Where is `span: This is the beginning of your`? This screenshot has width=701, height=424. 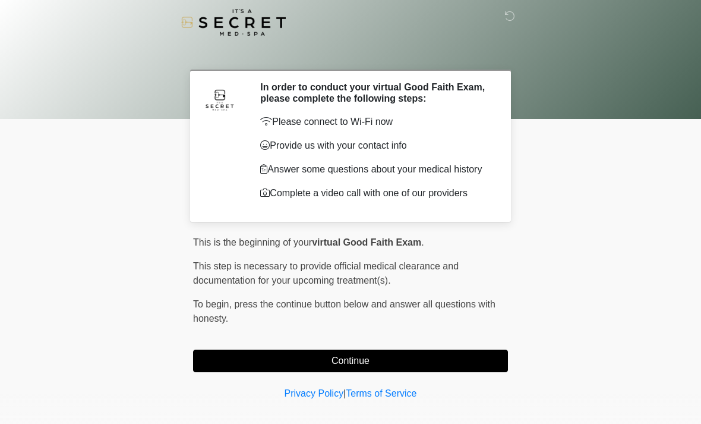 span: This is the beginning of your is located at coordinates (252, 242).